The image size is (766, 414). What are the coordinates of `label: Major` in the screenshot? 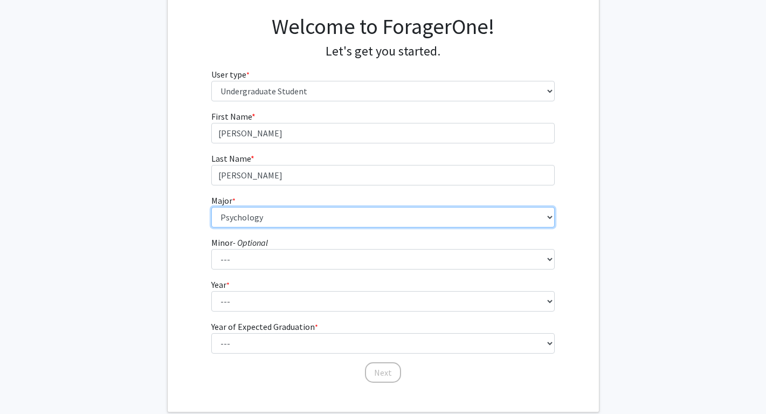 It's located at (223, 201).